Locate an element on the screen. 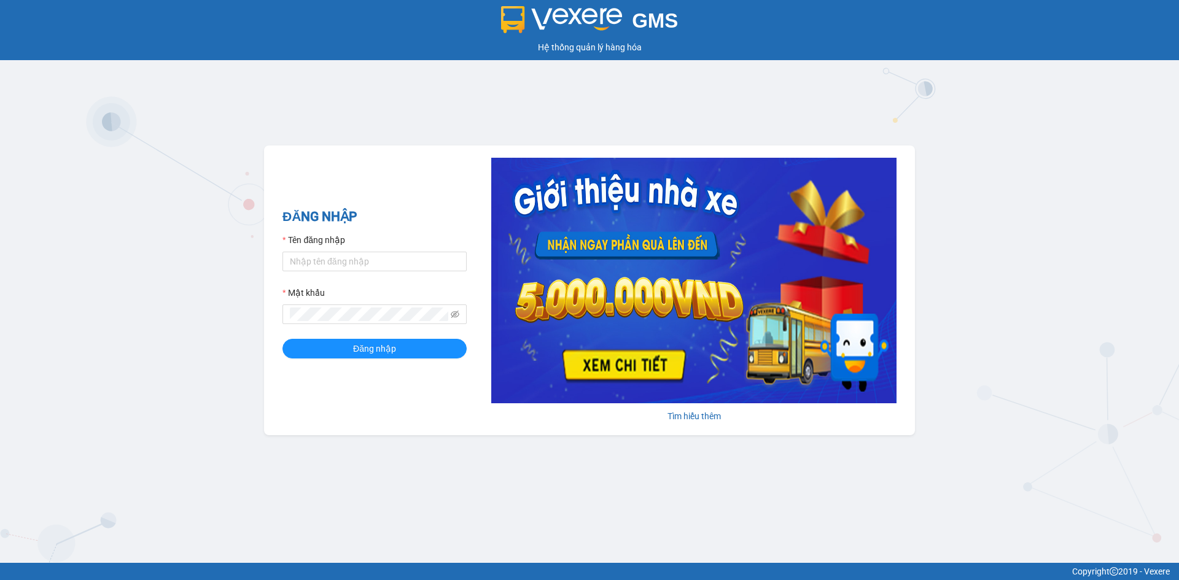  span: eye-invisible is located at coordinates (455, 315).